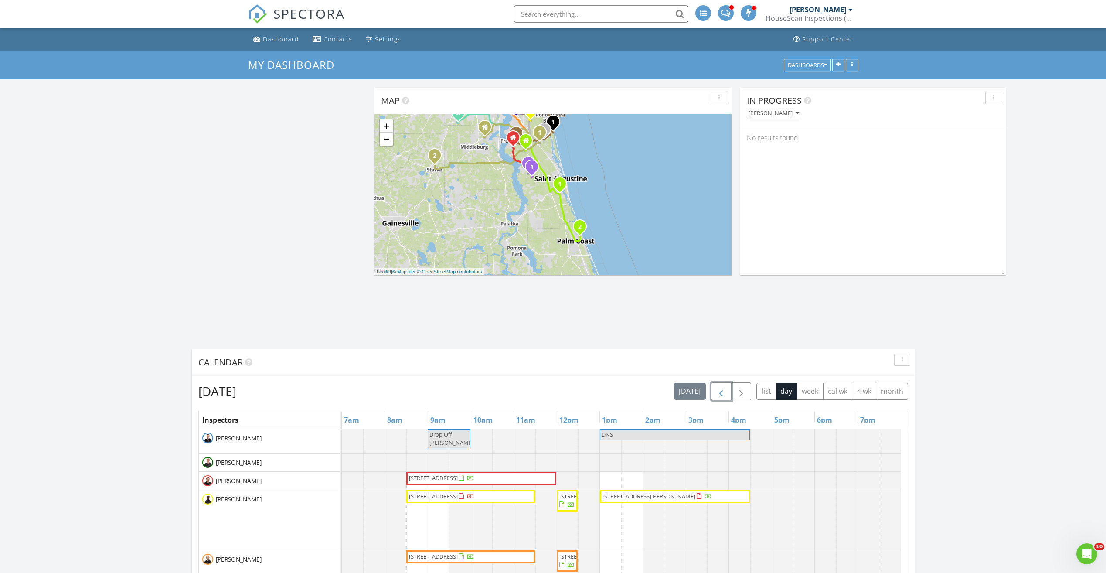 The height and width of the screenshot is (573, 1106). What do you see at coordinates (404, 272) in the screenshot?
I see `a: © MapTiler` at bounding box center [404, 272].